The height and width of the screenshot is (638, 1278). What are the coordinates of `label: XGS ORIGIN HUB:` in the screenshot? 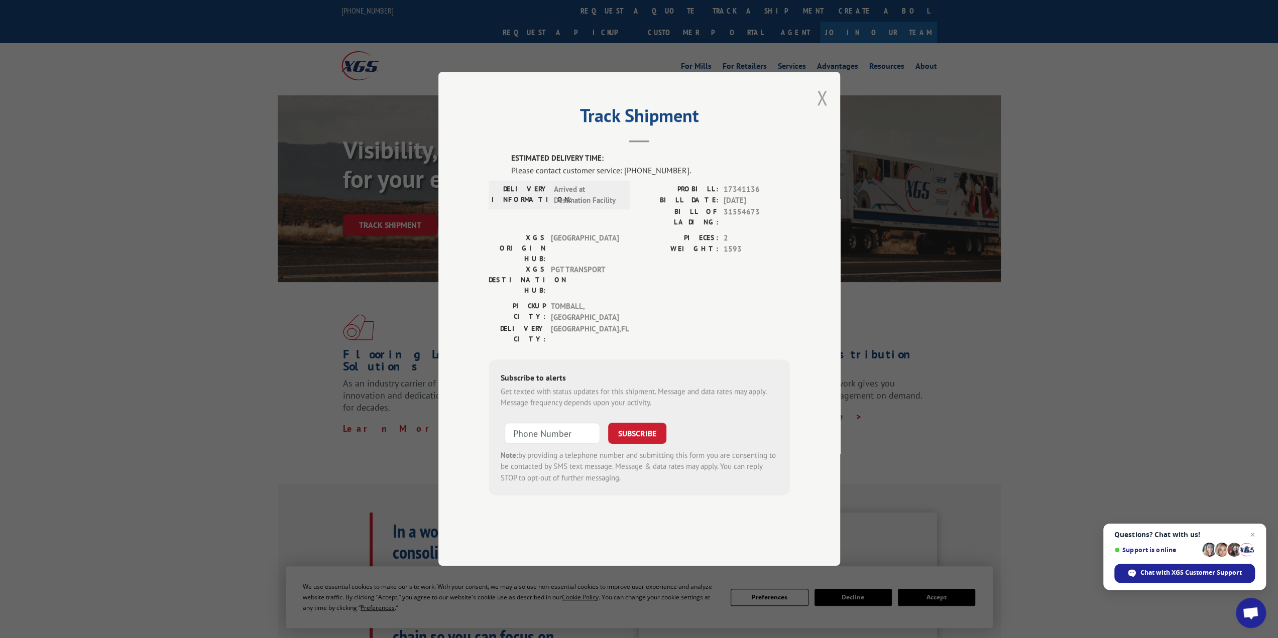 It's located at (517, 248).